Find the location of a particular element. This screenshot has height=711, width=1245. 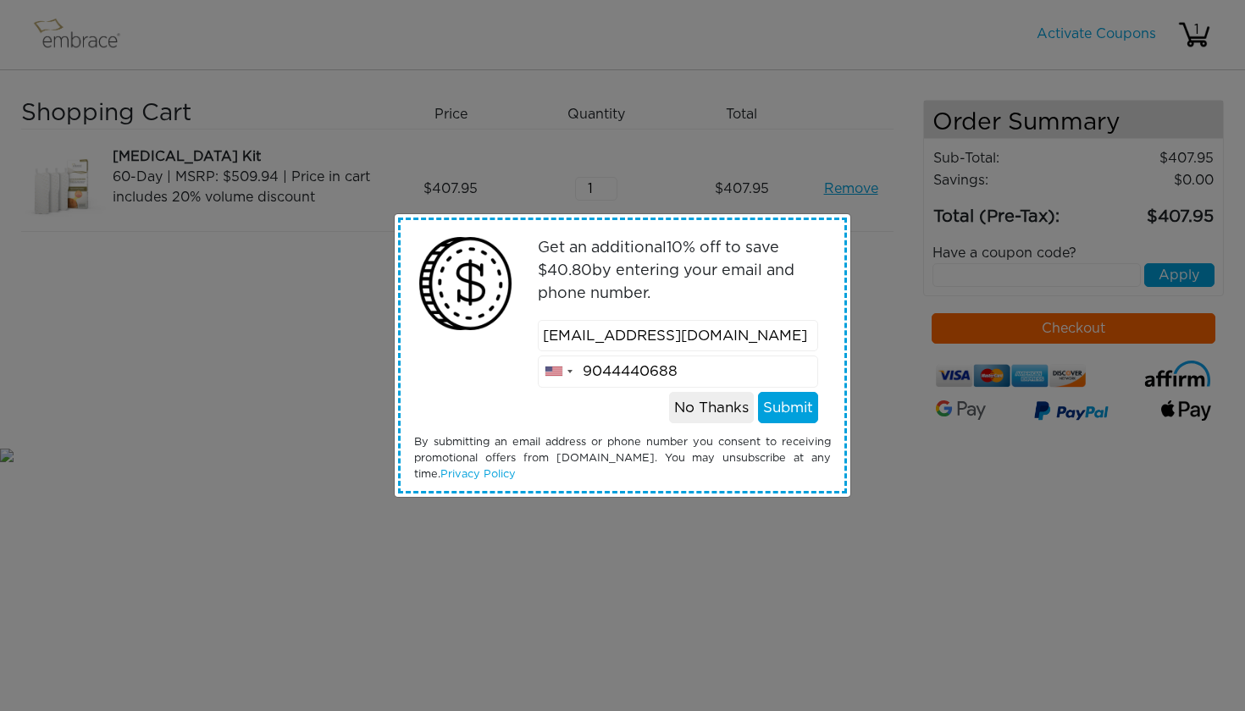

div: United States: +1 is located at coordinates (558, 372).